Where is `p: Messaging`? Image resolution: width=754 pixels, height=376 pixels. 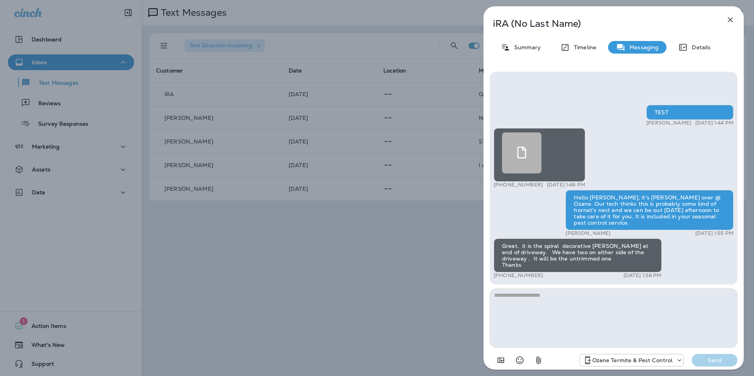
p: Messaging is located at coordinates (642, 47).